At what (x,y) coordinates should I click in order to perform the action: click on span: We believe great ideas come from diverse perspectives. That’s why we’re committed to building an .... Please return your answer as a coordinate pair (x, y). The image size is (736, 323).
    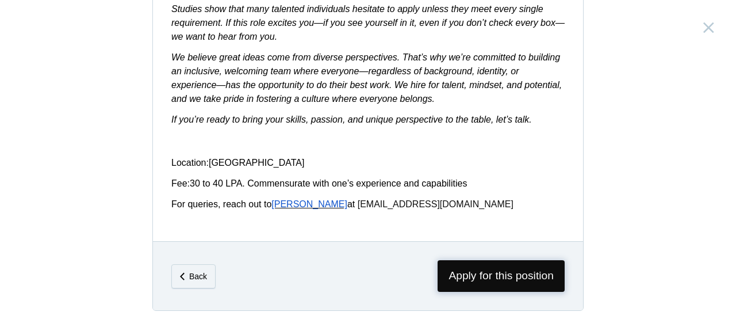
    Looking at the image, I should click on (366, 78).